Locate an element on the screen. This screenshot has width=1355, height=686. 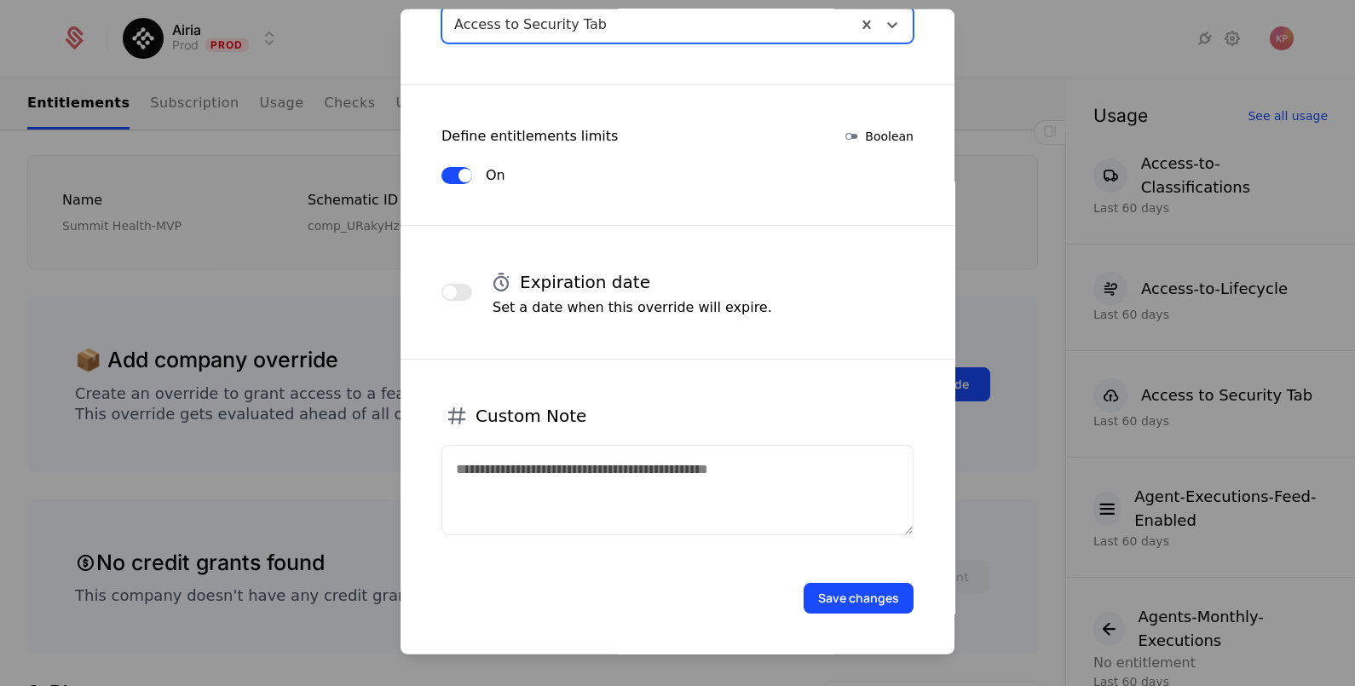
label: On is located at coordinates (495, 175).